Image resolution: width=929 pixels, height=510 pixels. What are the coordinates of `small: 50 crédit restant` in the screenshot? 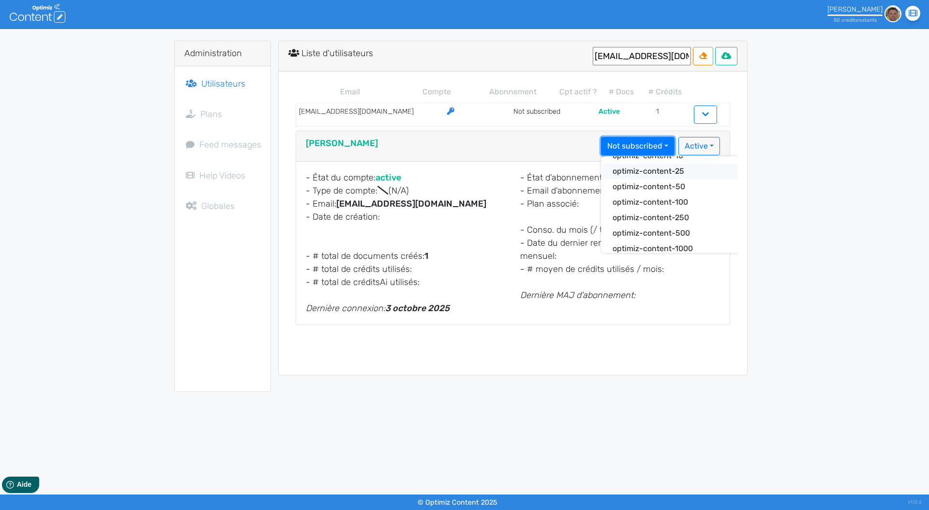 It's located at (855, 20).